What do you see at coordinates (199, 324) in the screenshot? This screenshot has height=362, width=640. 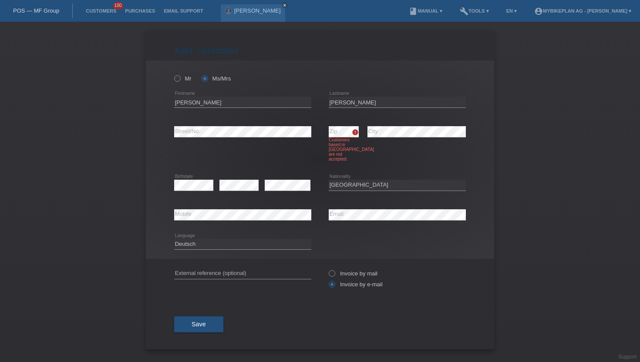 I see `span: Save` at bounding box center [199, 324].